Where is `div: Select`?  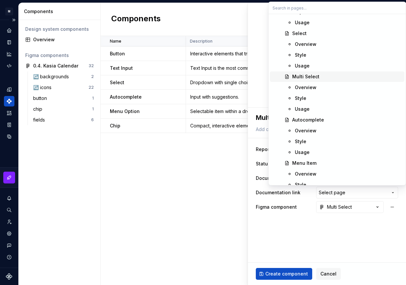 div: Select is located at coordinates (299, 33).